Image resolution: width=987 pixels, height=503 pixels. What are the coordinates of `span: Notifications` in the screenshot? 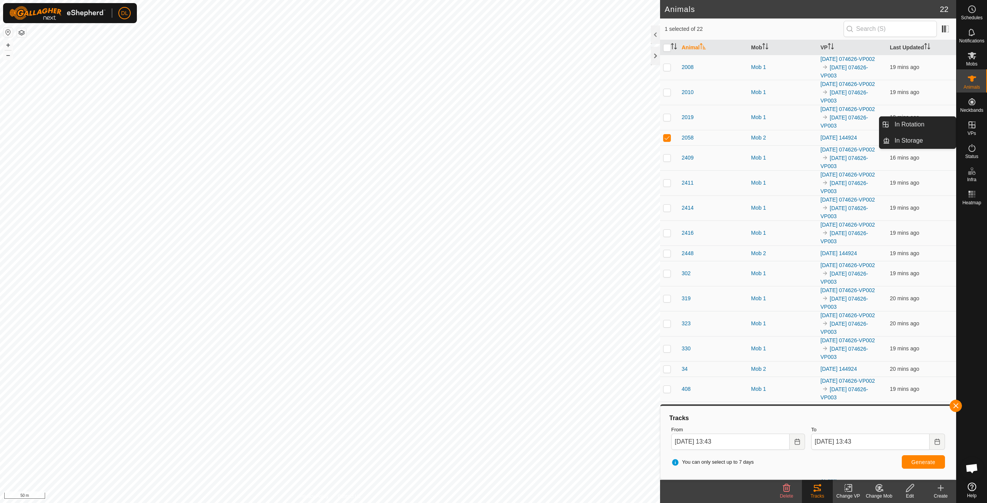 It's located at (972, 41).